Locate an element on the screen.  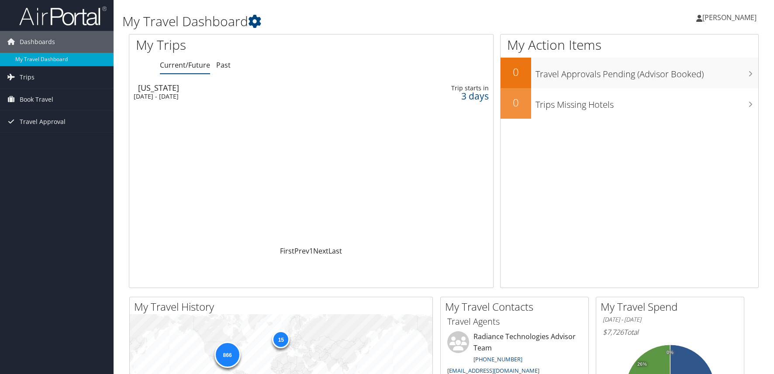
a: 0Trips Missing Hotels is located at coordinates (630, 104).